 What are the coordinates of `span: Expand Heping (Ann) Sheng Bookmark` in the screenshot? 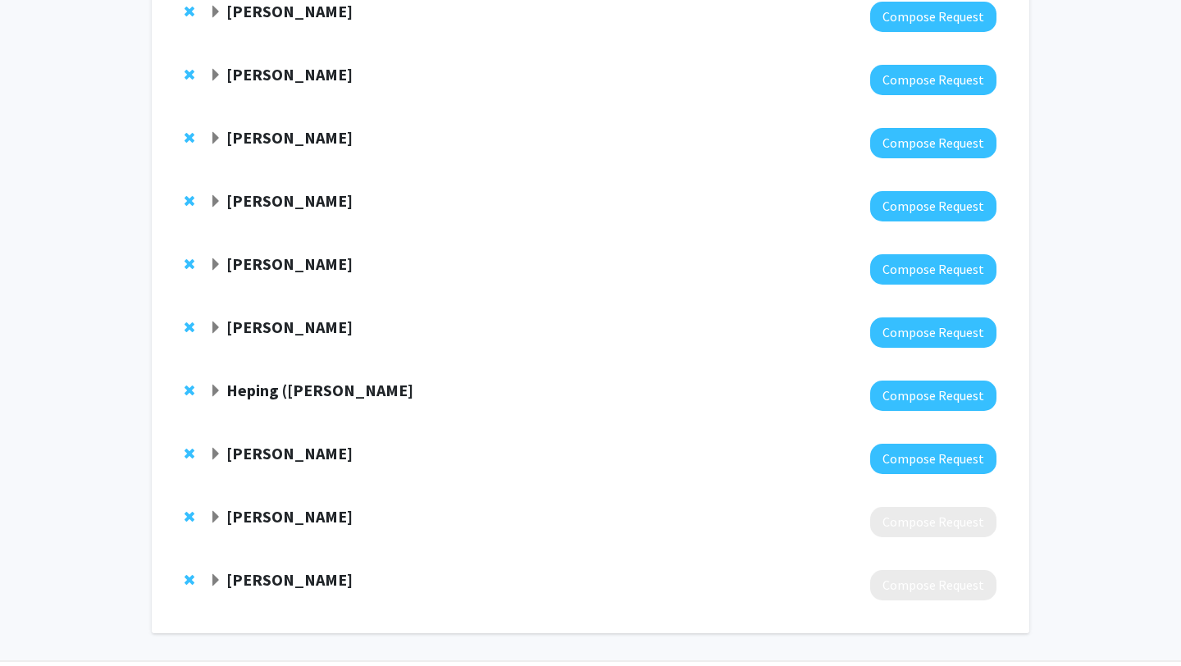 It's located at (216, 391).